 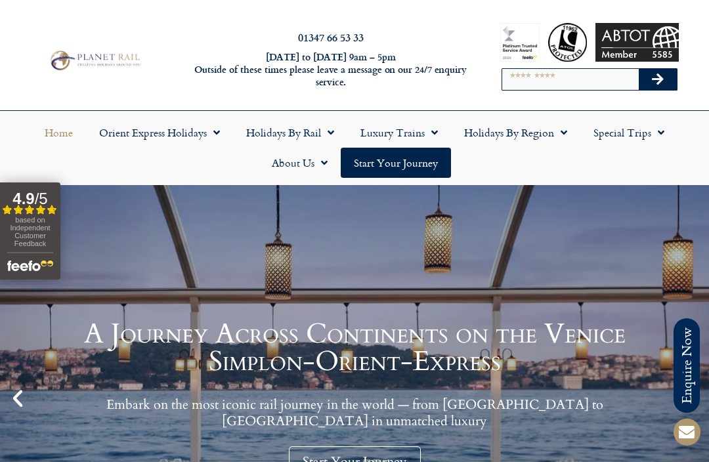 What do you see at coordinates (299, 163) in the screenshot?
I see `a: About Us` at bounding box center [299, 163].